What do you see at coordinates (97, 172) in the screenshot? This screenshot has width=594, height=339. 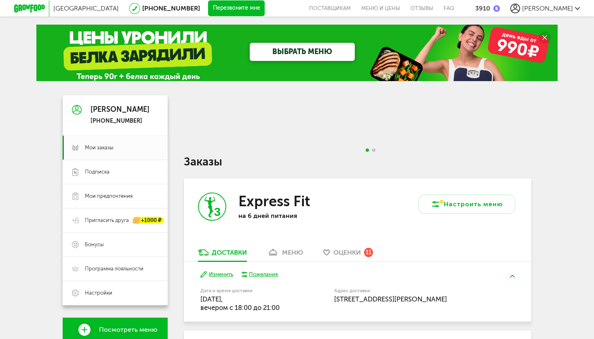 I see `span: Подписка` at bounding box center [97, 172].